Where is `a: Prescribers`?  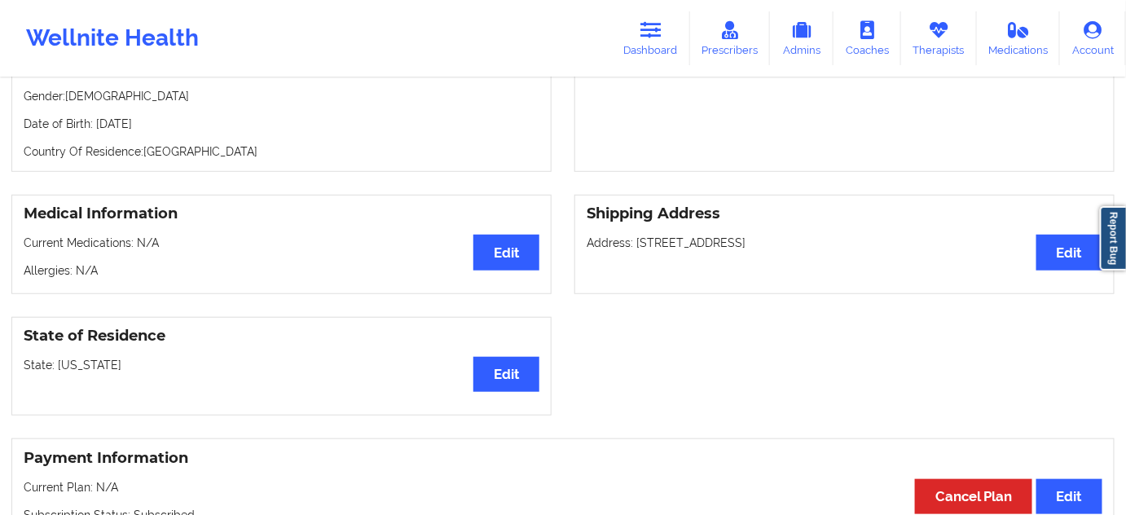 a: Prescribers is located at coordinates (730, 38).